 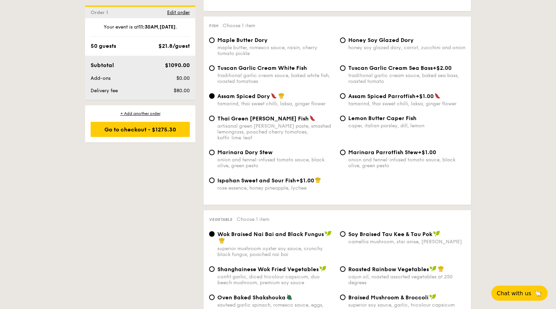 I want to click on input: Shanghainese Wok Fried Vegetablesconfit garlic, diced tricolour capsicum, duo beech mushroom, pre..., so click(x=212, y=269).